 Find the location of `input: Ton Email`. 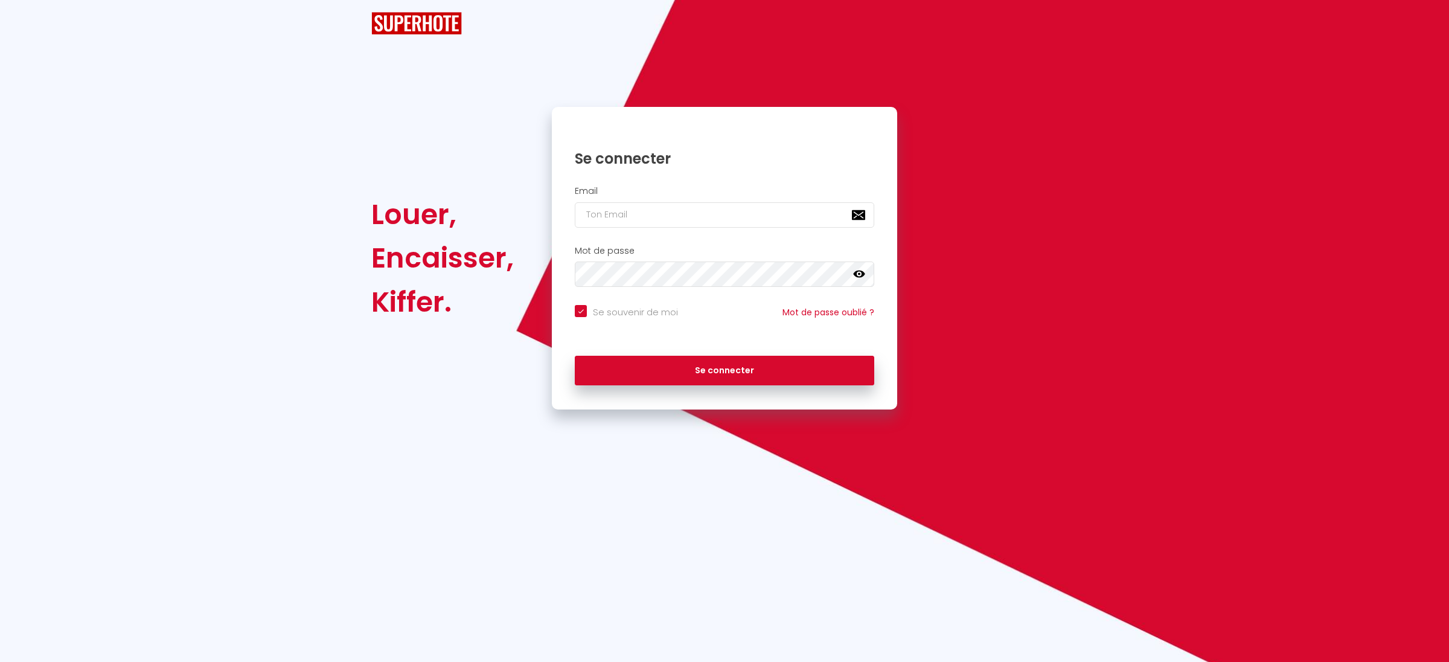

input: Ton Email is located at coordinates (724, 215).